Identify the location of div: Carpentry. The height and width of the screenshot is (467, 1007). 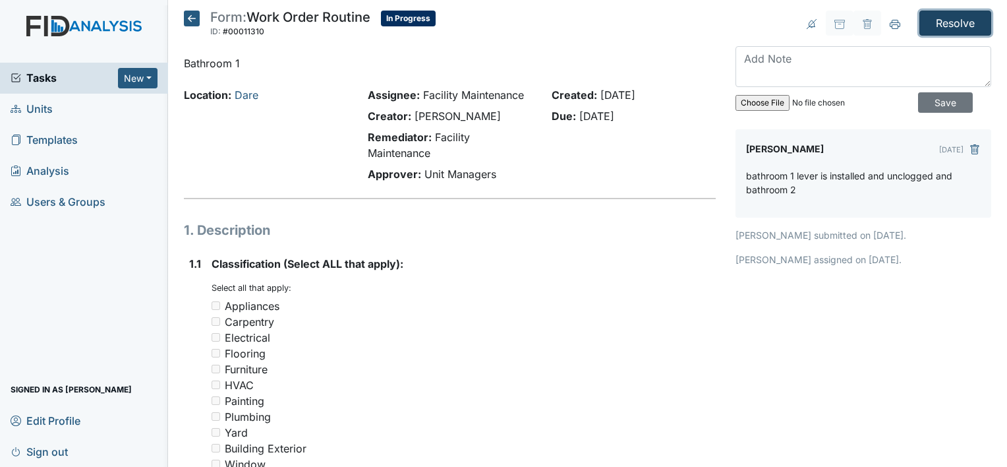
(249, 322).